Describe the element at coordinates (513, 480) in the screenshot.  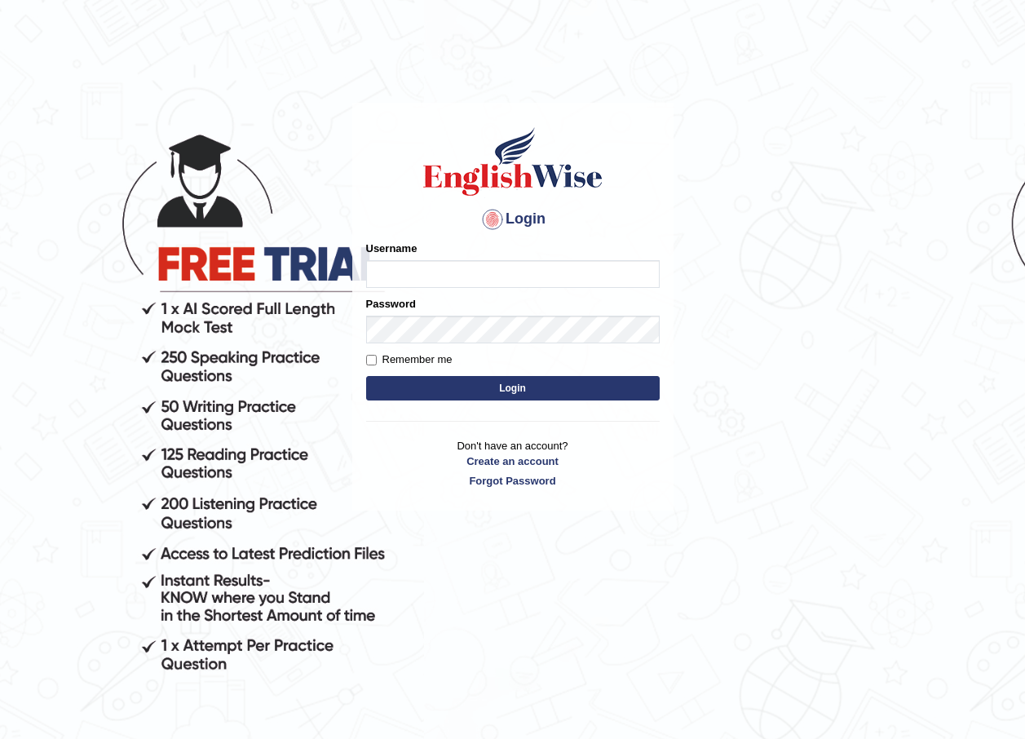
I see `a: Forgot Password` at that location.